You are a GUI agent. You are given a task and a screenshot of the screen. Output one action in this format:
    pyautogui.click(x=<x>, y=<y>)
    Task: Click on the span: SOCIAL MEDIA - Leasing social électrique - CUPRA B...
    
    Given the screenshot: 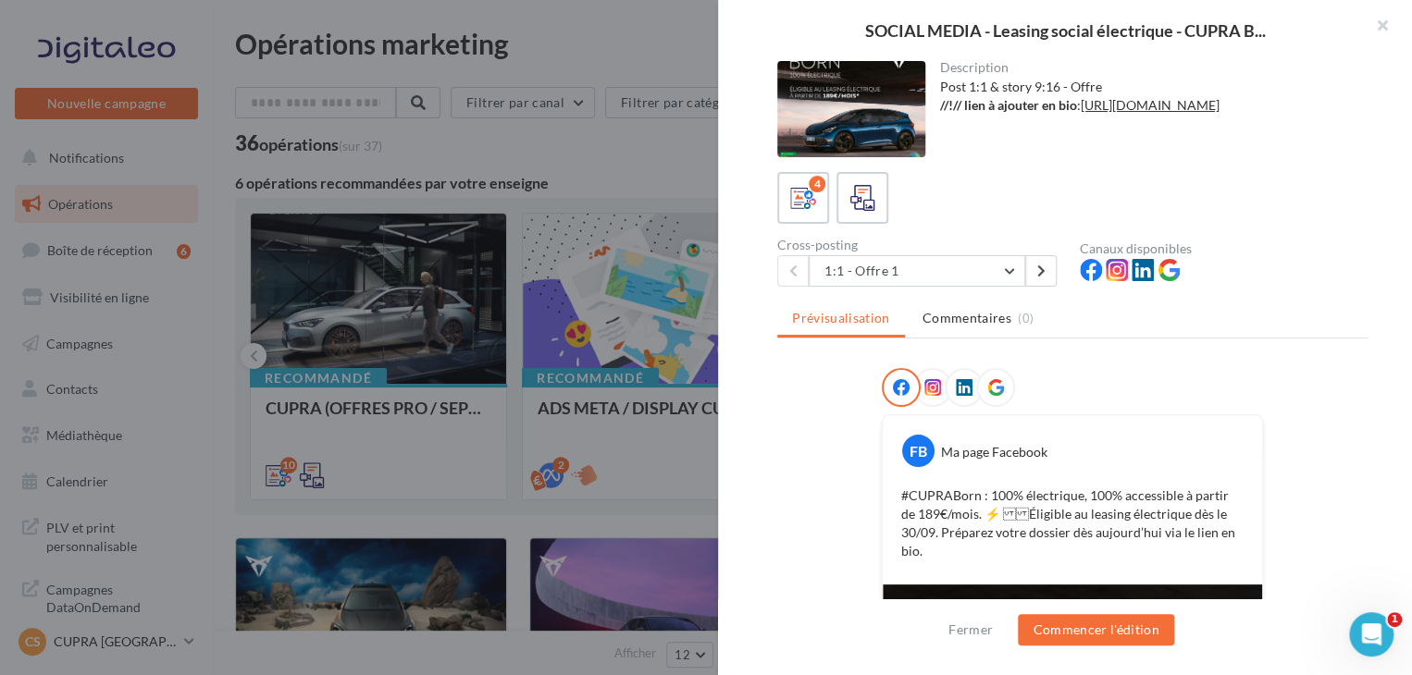 What is the action you would take?
    pyautogui.click(x=1065, y=31)
    